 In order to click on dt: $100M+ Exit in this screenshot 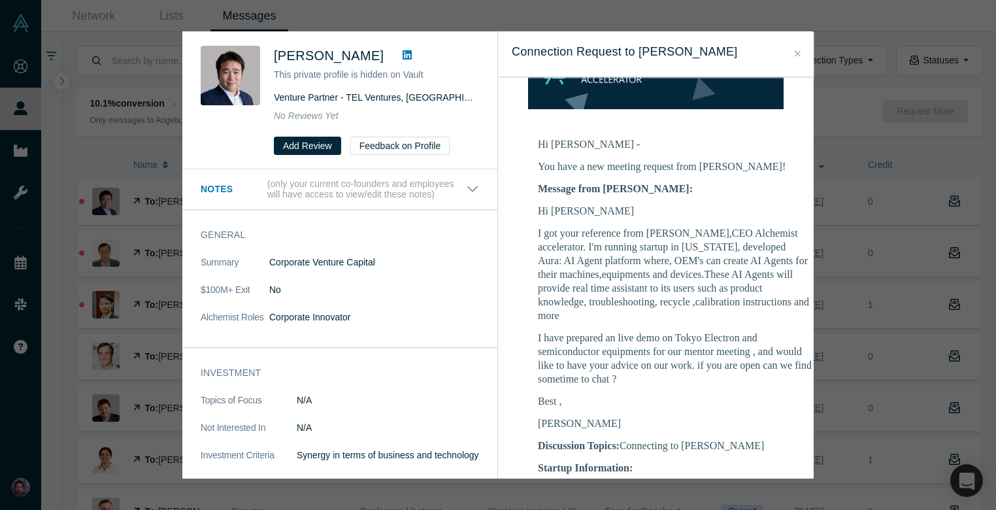, I will do `click(235, 297)`.